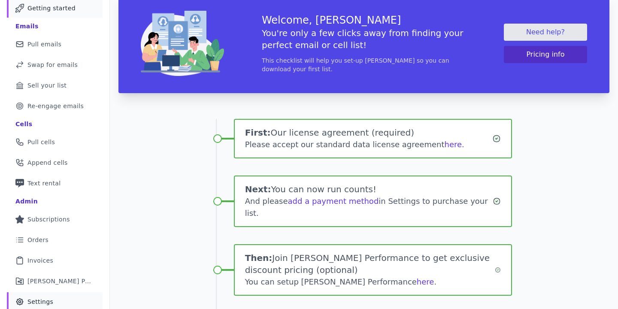 The width and height of the screenshot is (618, 309). Describe the element at coordinates (54, 65) in the screenshot. I see `a: Swap for emails` at that location.